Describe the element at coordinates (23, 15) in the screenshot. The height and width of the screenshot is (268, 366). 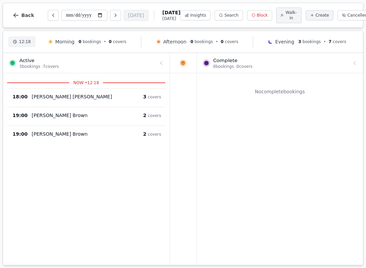
I see `button: Back` at that location.